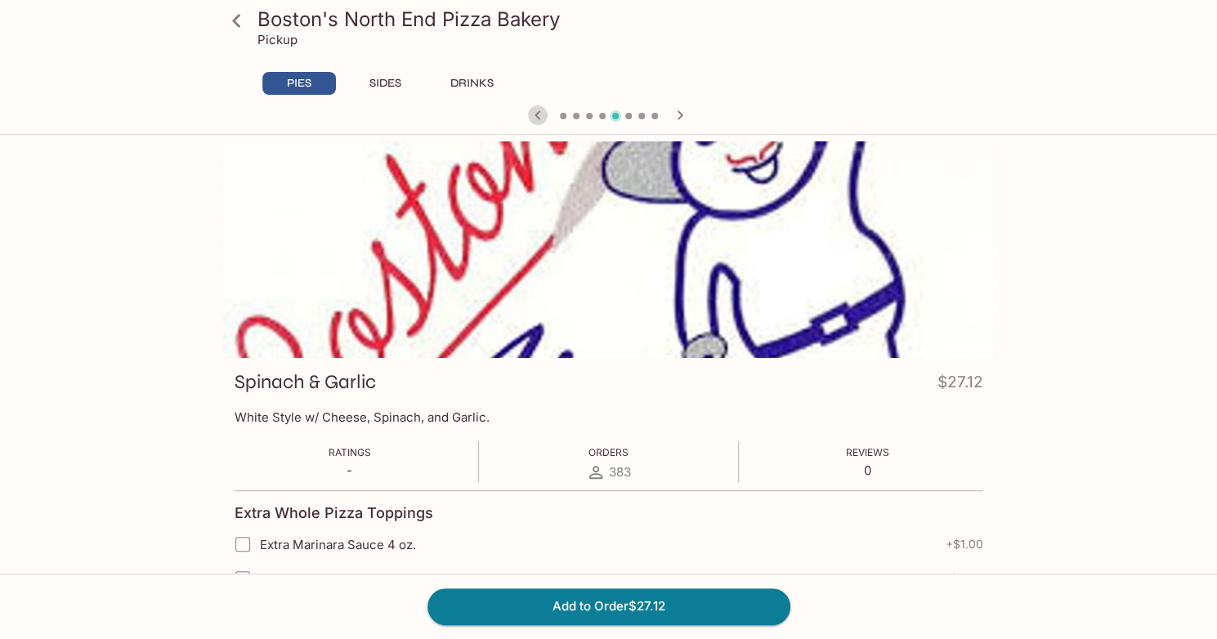  I want to click on h4: $27.12, so click(961, 385).